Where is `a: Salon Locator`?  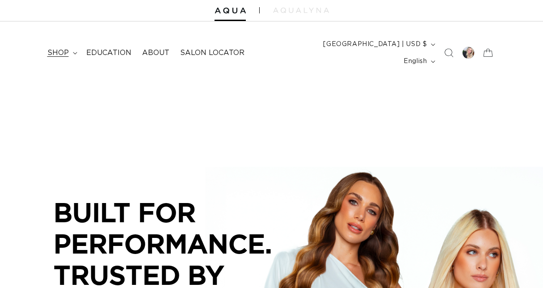 a: Salon Locator is located at coordinates (212, 53).